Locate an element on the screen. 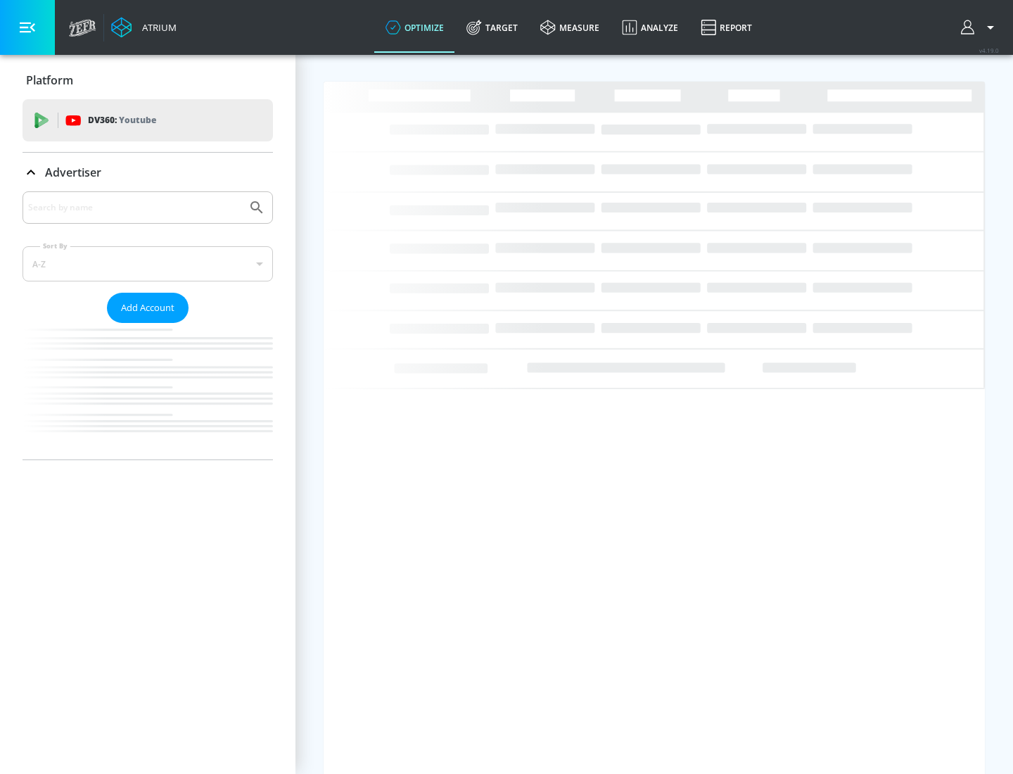 This screenshot has height=774, width=1013. div: DV360: Youtube is located at coordinates (148, 120).